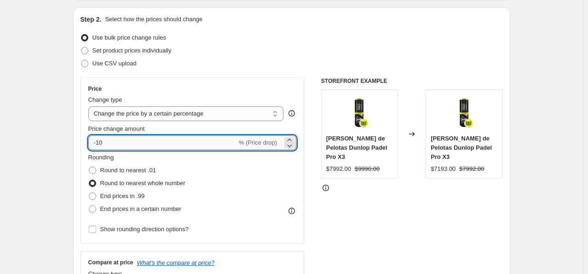  Describe the element at coordinates (176, 262) in the screenshot. I see `button: What's the compare at price?` at that location.